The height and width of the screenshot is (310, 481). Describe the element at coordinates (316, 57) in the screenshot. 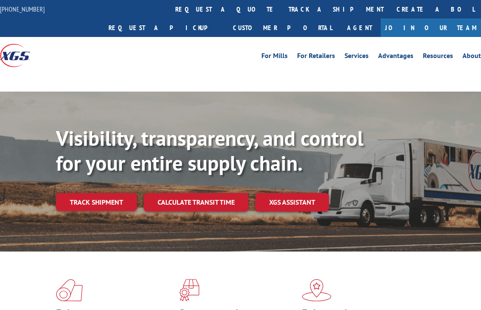

I see `a: For Retailers` at that location.